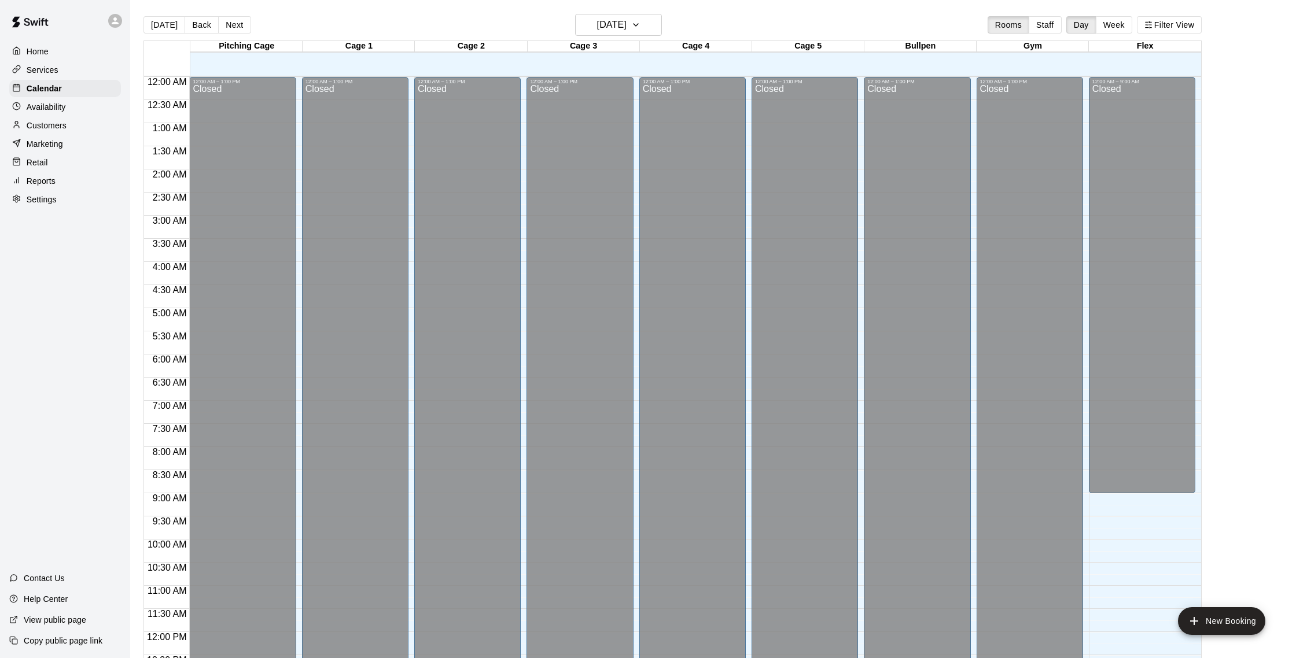 Image resolution: width=1296 pixels, height=658 pixels. I want to click on span: 5:30 AM, so click(169, 336).